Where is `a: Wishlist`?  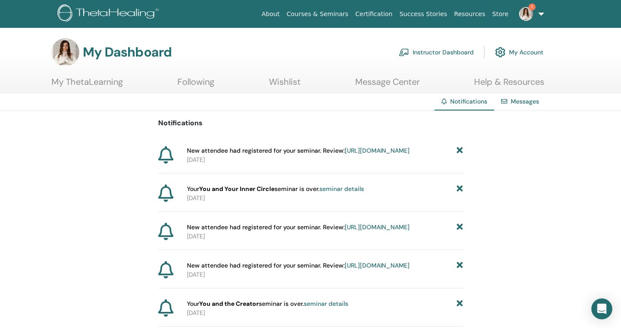
a: Wishlist is located at coordinates (284, 85).